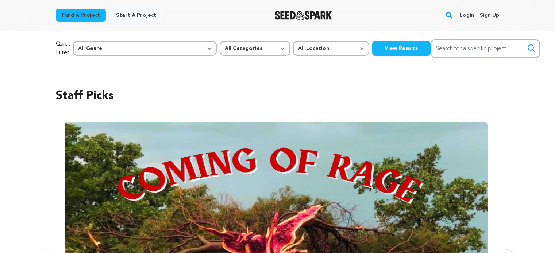  I want to click on a: Start a project, so click(136, 15).